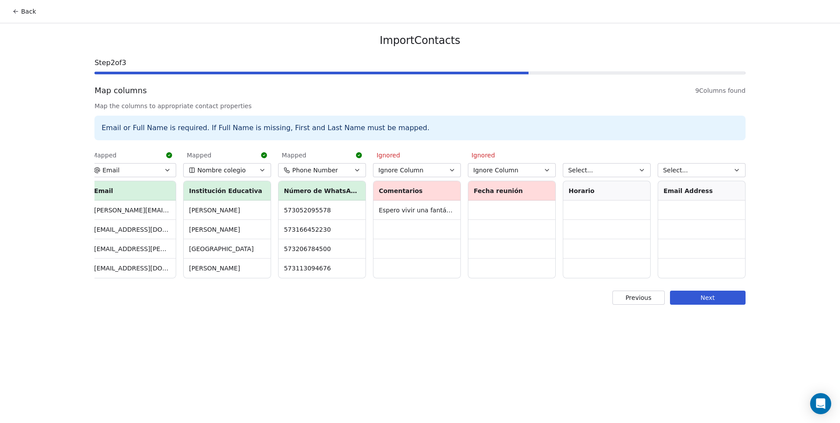 This screenshot has height=423, width=840. Describe the element at coordinates (420, 40) in the screenshot. I see `span: Import Contacts` at that location.